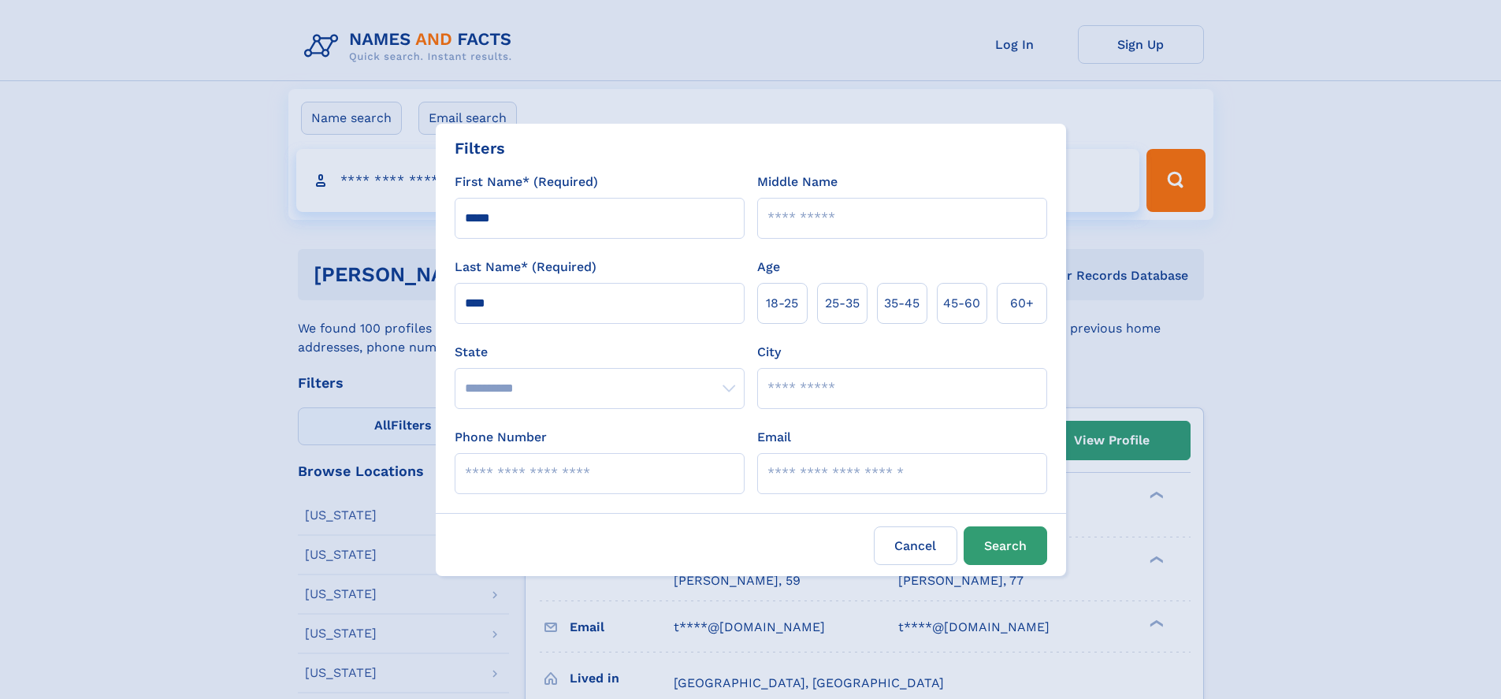 The image size is (1501, 699). What do you see at coordinates (768, 267) in the screenshot?
I see `label: Age` at bounding box center [768, 267].